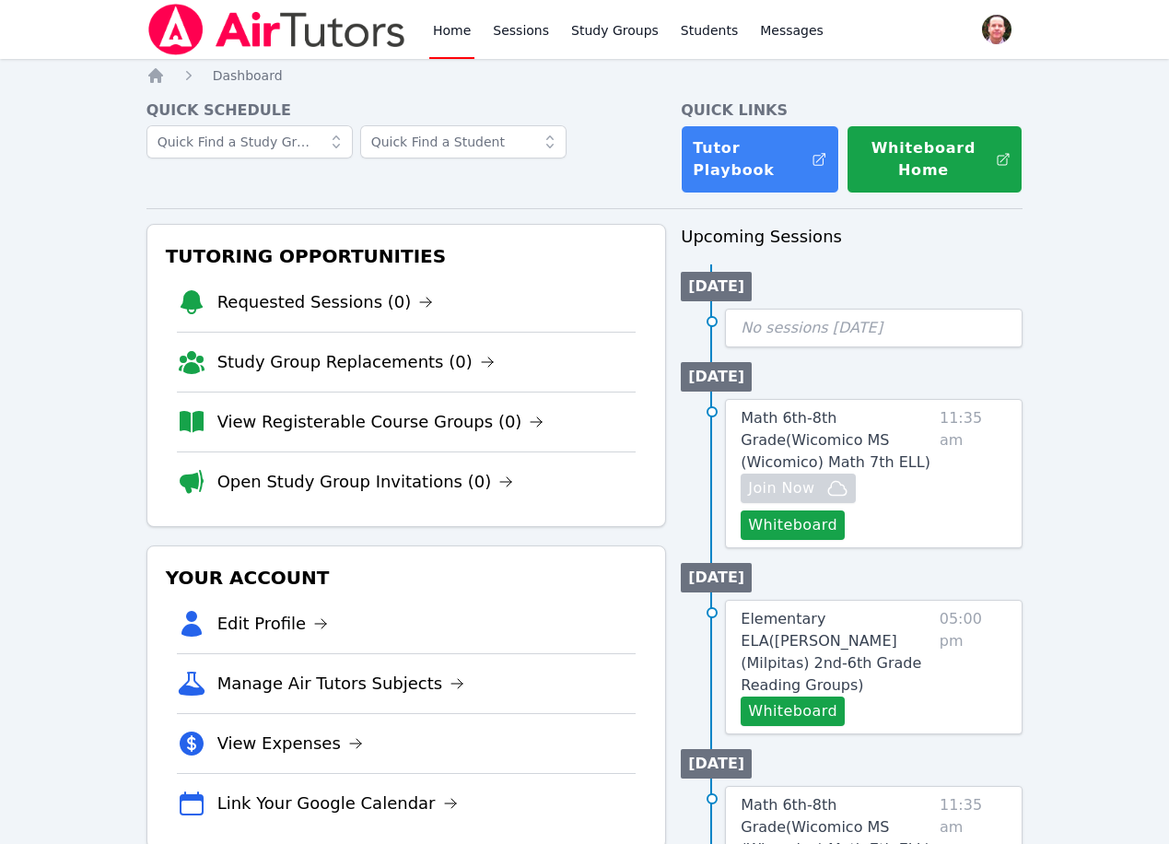  I want to click on input: Quick Find a Student, so click(463, 142).